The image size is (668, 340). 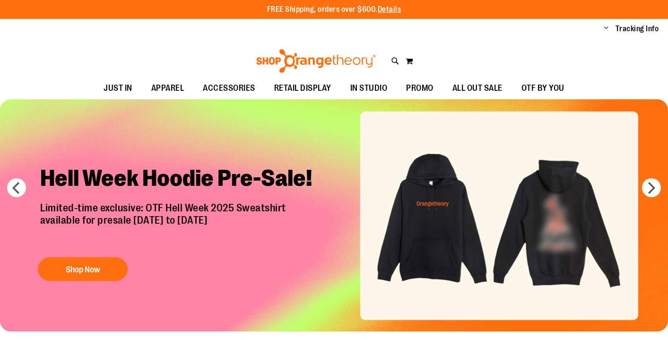 I want to click on span: PROMO, so click(x=420, y=88).